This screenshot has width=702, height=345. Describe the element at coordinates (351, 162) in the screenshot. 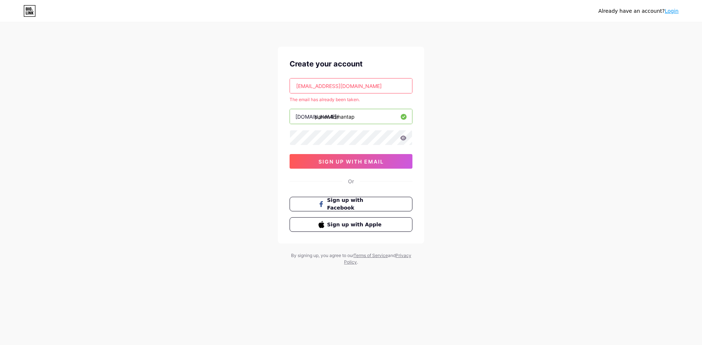

I see `span: sign up with email` at that location.